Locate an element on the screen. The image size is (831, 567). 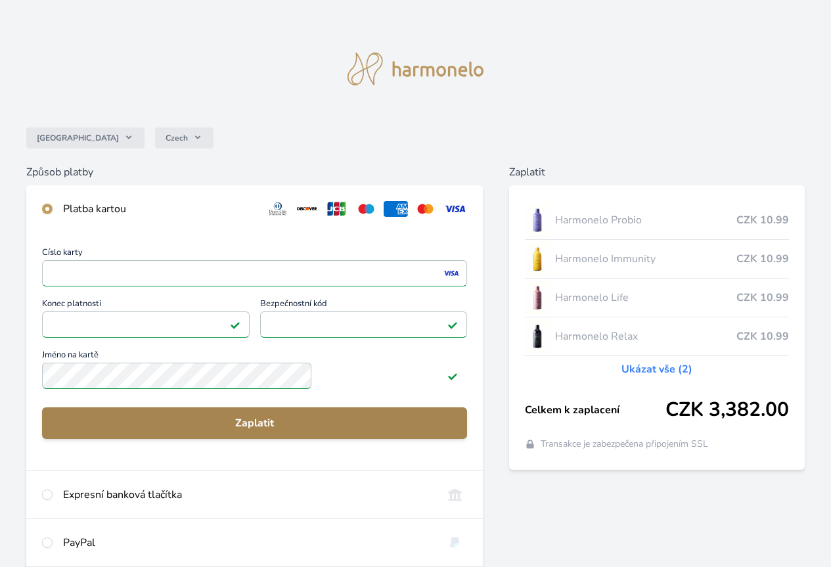
img: onlineBanking_CZ.svg is located at coordinates (455, 495).